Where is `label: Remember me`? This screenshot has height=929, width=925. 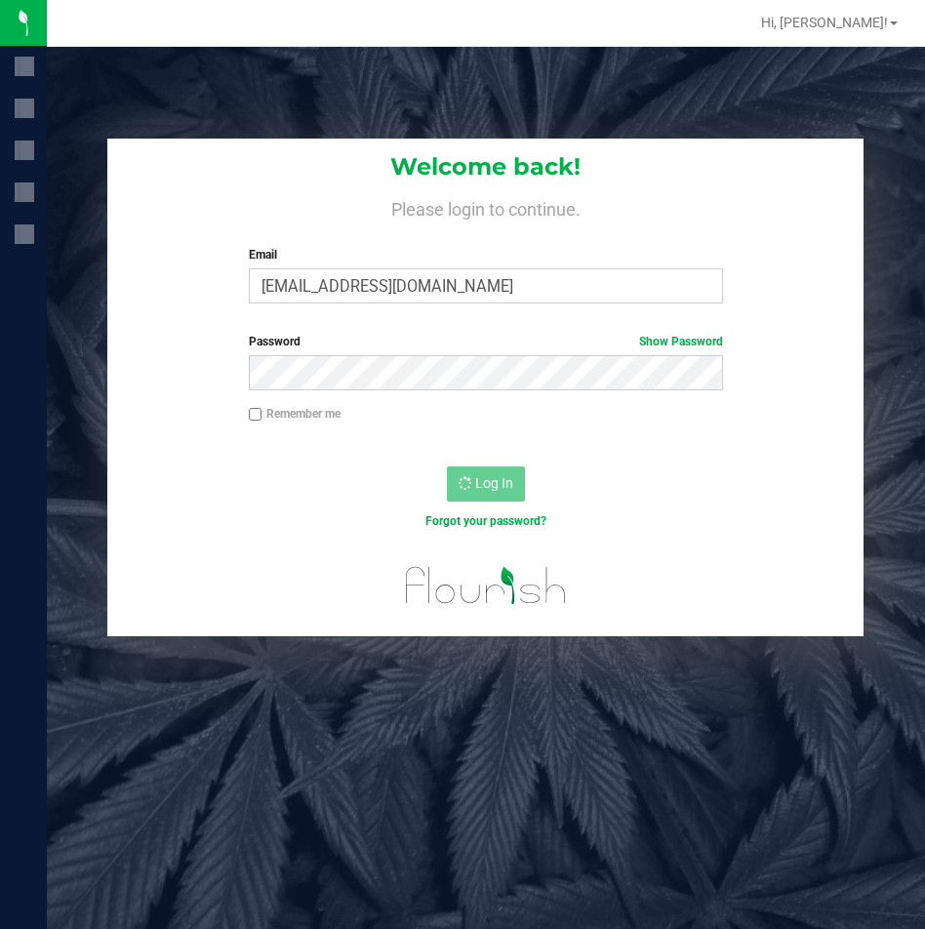
label: Remember me is located at coordinates (295, 414).